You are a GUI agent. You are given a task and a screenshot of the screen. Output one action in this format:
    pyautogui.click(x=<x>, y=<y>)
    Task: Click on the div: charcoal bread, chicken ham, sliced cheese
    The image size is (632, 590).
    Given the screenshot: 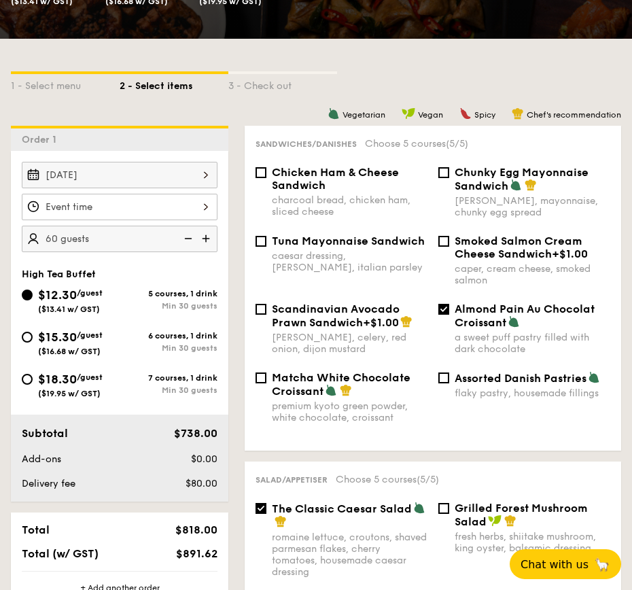 What is the action you would take?
    pyautogui.click(x=350, y=206)
    